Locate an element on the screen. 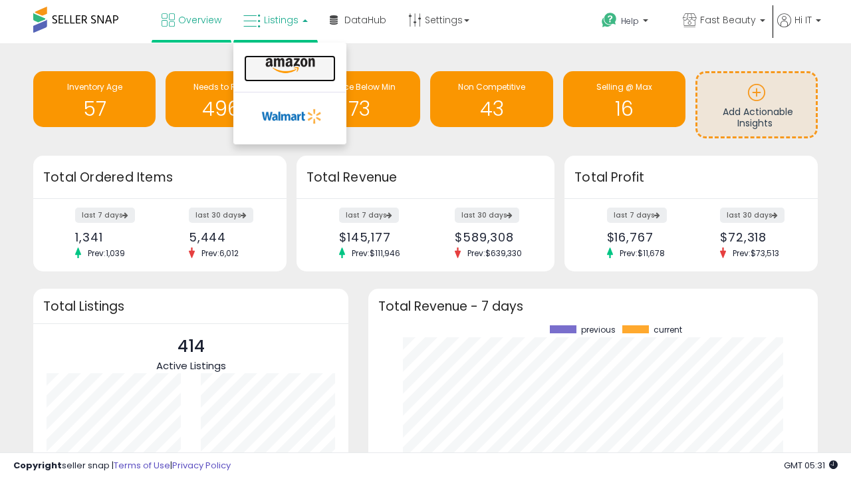 The height and width of the screenshot is (479, 851). div: 1,341 is located at coordinates (112, 237).